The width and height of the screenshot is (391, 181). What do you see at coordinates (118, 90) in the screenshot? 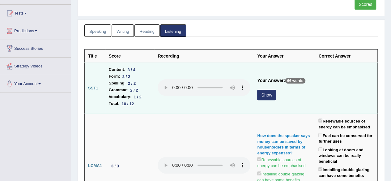
I see `b: Grammar` at bounding box center [118, 90].